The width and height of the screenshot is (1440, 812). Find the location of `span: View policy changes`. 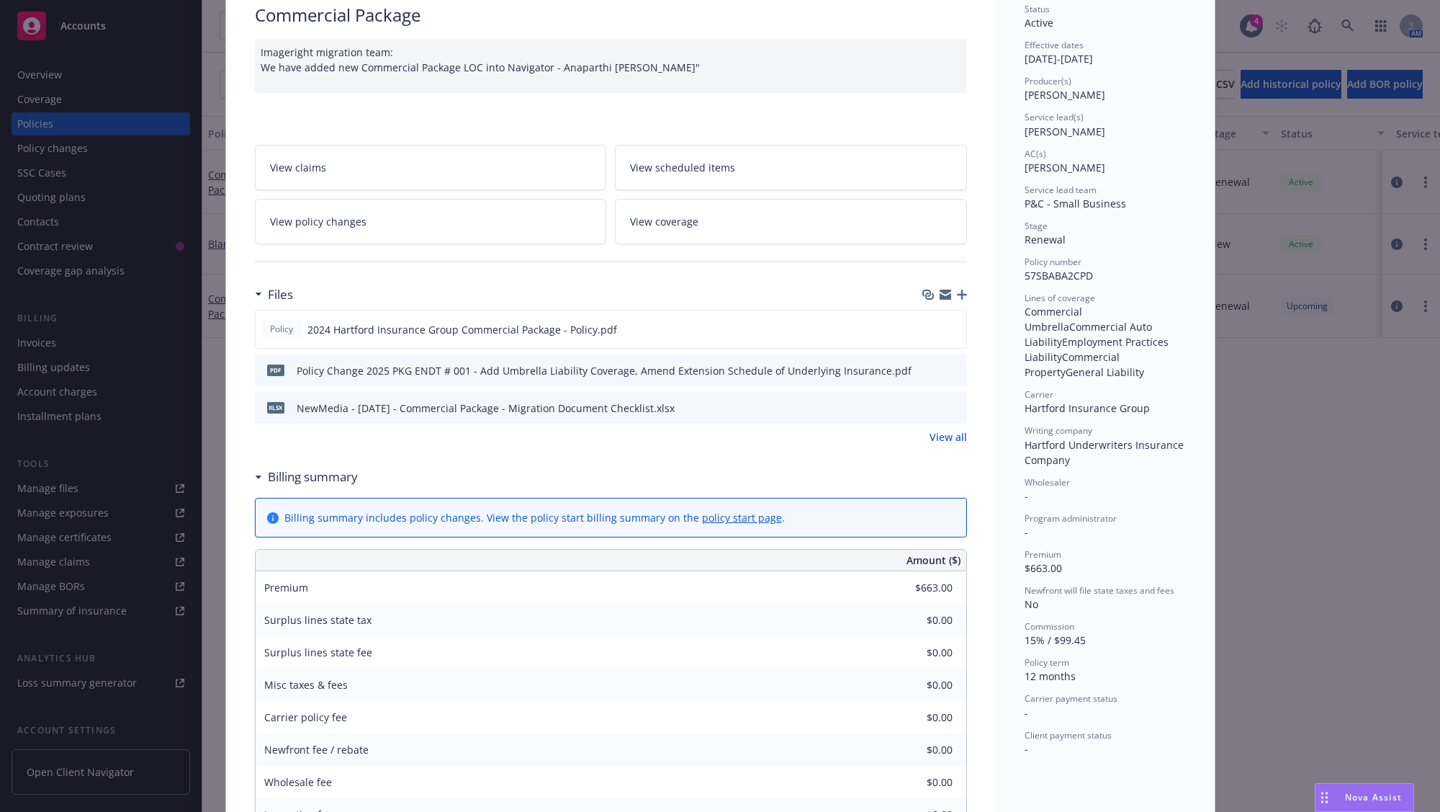

span: View policy changes is located at coordinates (318, 221).